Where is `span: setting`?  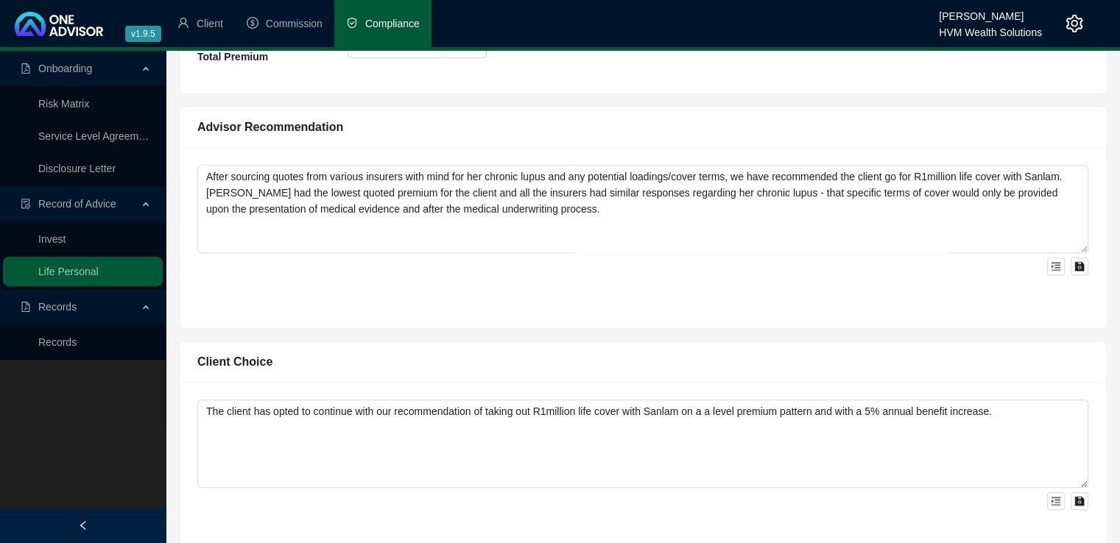 span: setting is located at coordinates (1074, 24).